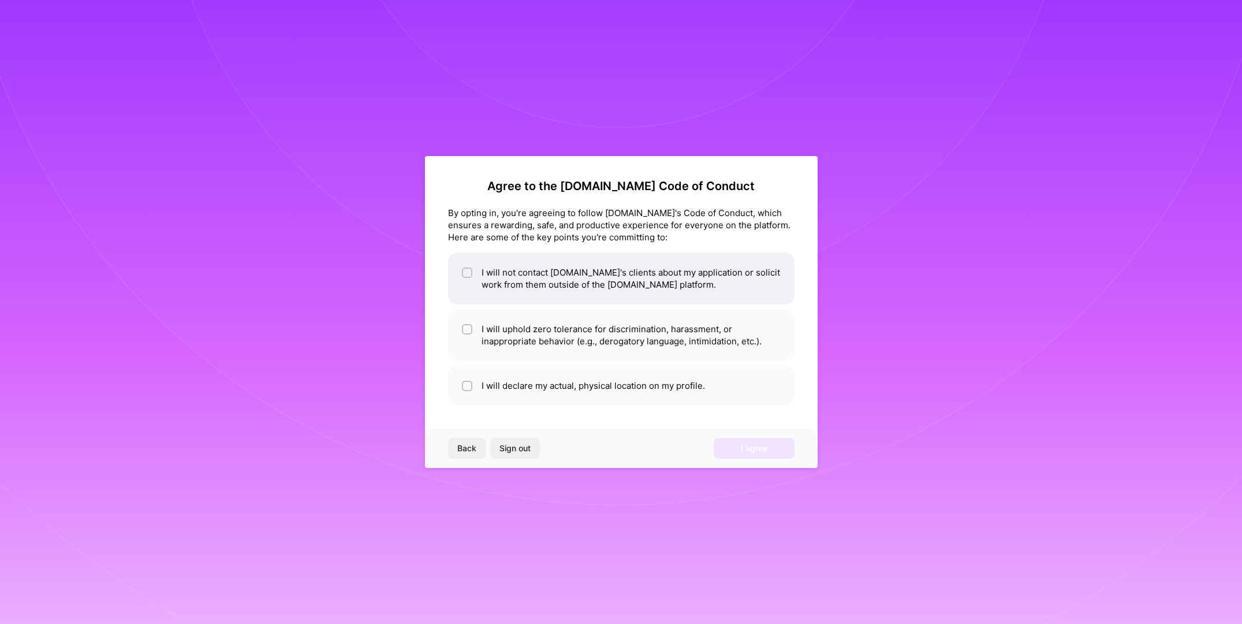 Image resolution: width=1242 pixels, height=624 pixels. I want to click on span: Back, so click(467, 448).